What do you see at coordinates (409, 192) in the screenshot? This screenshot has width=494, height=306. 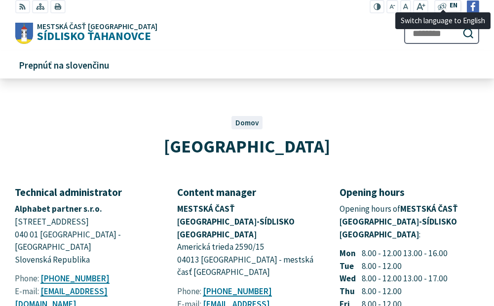 I see `h3: Opening hours` at bounding box center [409, 192].